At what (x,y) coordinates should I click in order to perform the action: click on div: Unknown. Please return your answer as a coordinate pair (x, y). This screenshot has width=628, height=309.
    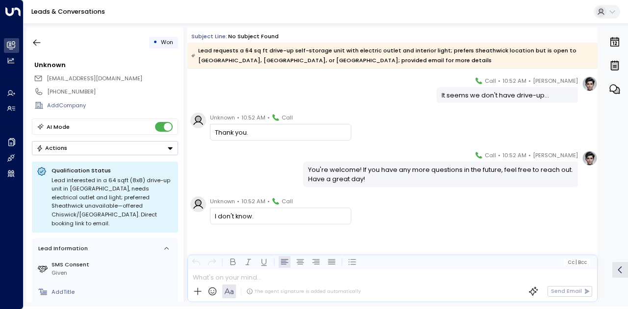
    Looking at the image, I should click on (106, 65).